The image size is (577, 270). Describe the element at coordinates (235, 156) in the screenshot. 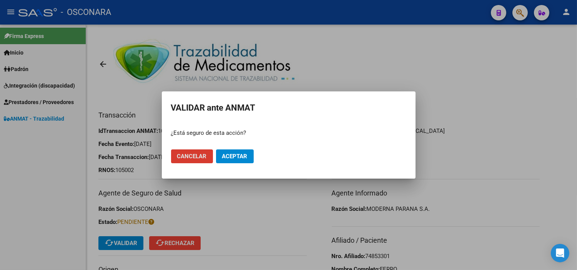

I see `span: Aceptar` at that location.